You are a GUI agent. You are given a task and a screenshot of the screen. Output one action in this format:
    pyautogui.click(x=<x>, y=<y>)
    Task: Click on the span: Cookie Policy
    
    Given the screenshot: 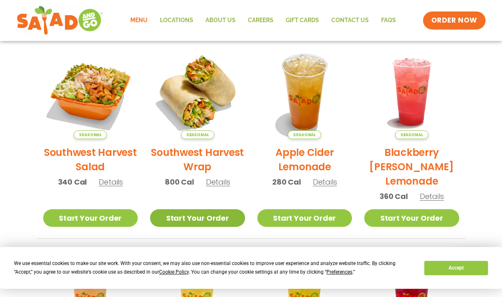 What is the action you would take?
    pyautogui.click(x=174, y=272)
    